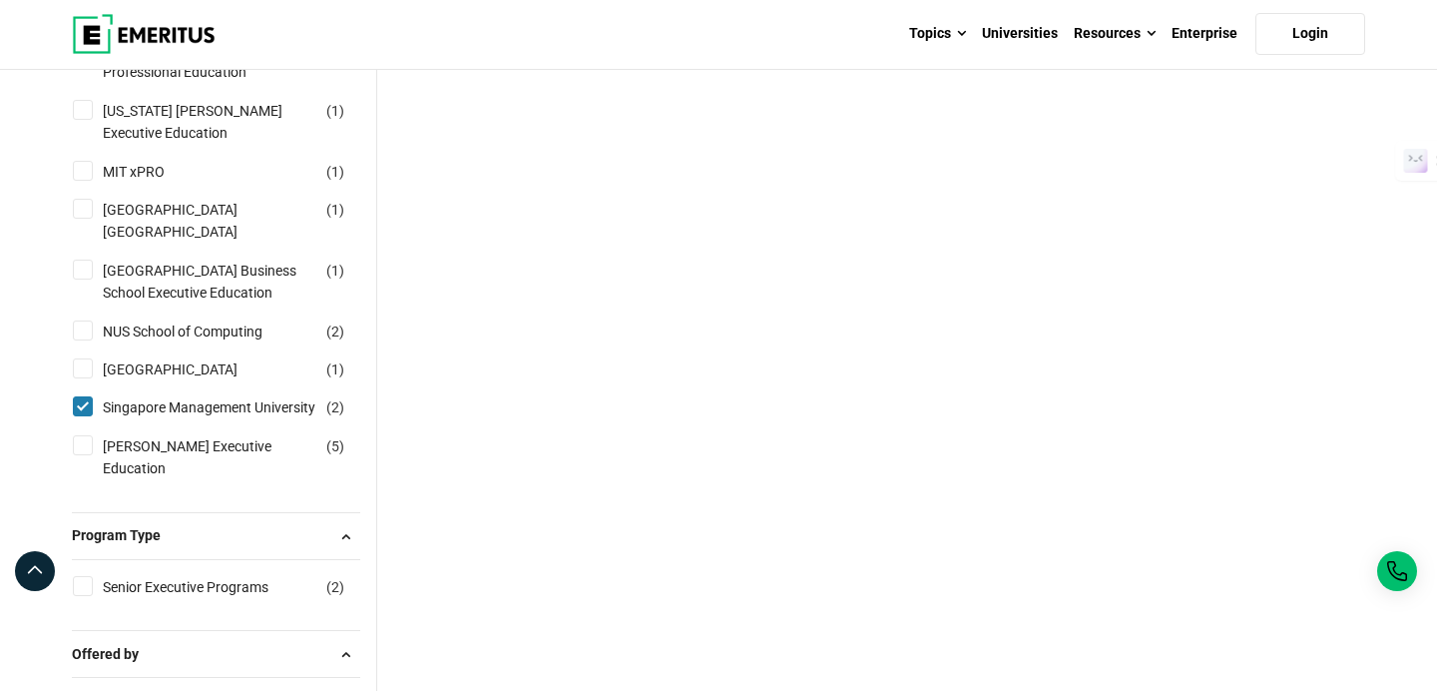 The image size is (1437, 691). What do you see at coordinates (335, 446) in the screenshot?
I see `span: 5` at bounding box center [335, 446].